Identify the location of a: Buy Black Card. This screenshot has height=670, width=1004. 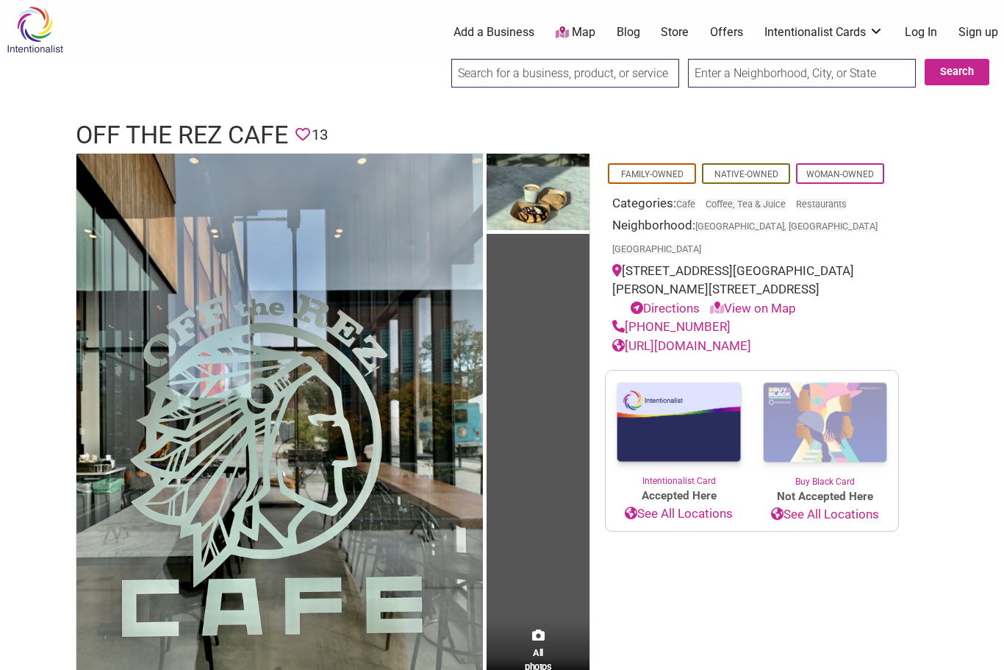
(825, 429).